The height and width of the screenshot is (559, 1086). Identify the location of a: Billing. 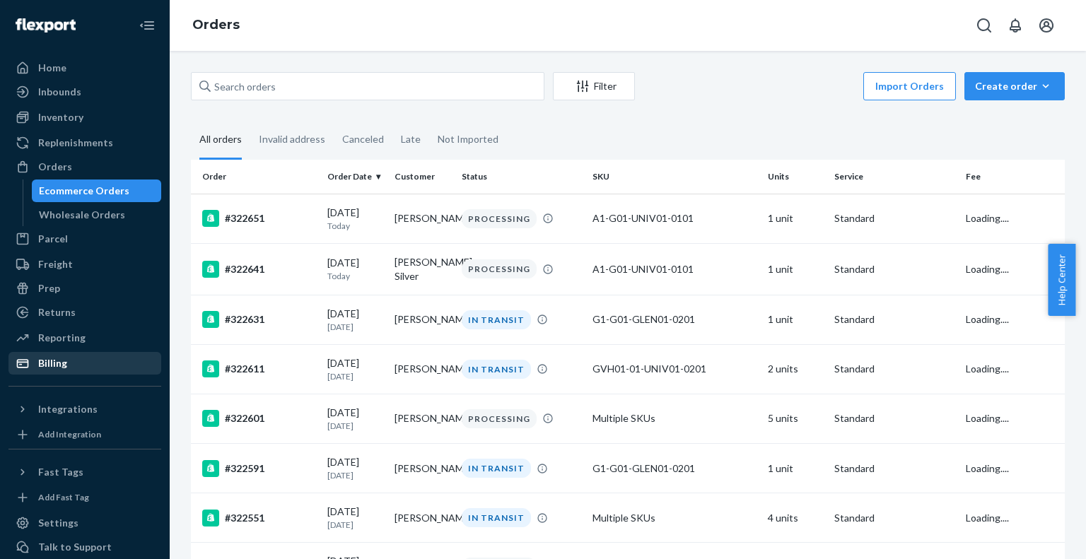
(85, 364).